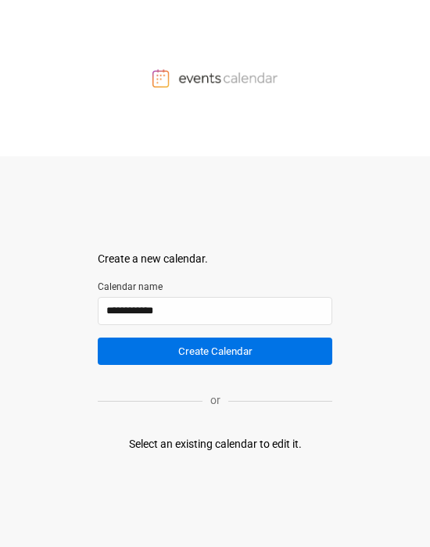 Image resolution: width=430 pixels, height=547 pixels. Describe the element at coordinates (215, 259) in the screenshot. I see `div: Create a new calendar.` at that location.